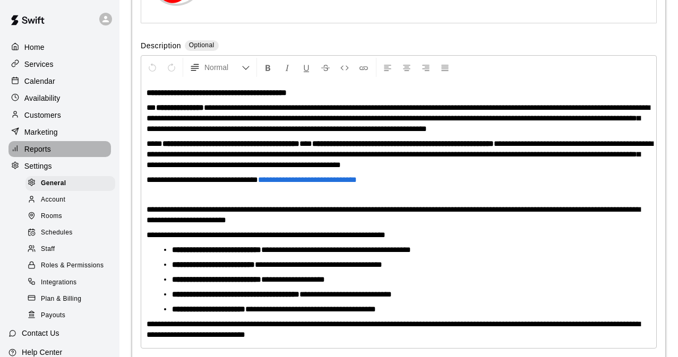 This screenshot has height=357, width=678. I want to click on button: Justify Align, so click(445, 67).